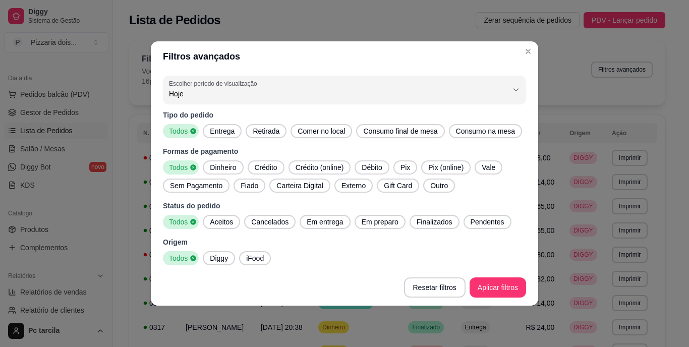 This screenshot has height=347, width=689. I want to click on button: Em entrega, so click(325, 222).